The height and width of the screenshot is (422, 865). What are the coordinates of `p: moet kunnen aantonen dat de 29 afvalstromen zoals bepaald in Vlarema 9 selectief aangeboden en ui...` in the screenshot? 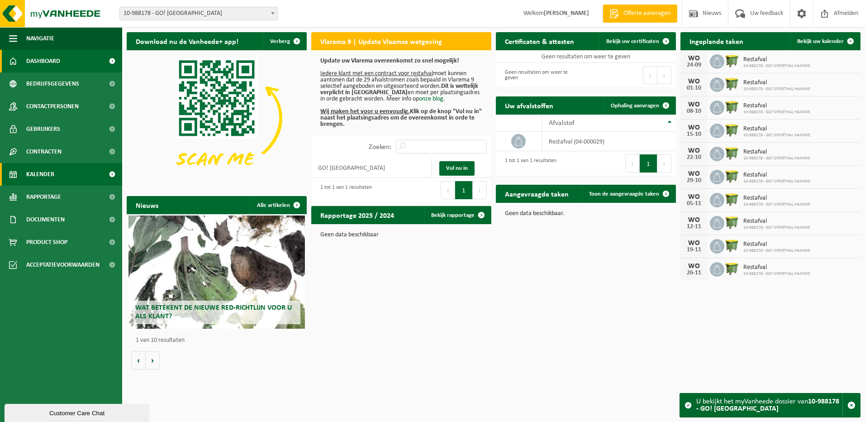 It's located at (401, 93).